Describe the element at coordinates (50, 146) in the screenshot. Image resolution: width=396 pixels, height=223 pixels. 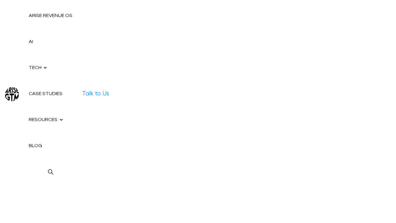
I see `a: BLOG` at that location.